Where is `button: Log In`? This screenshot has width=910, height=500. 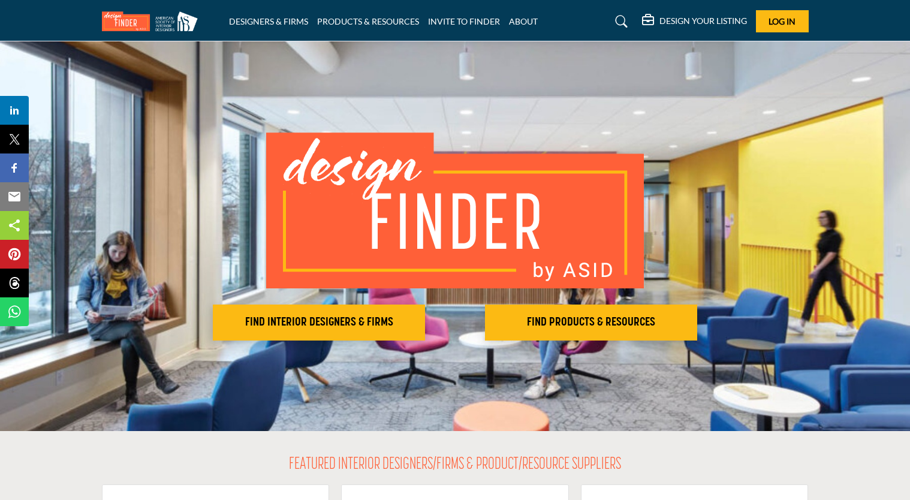
button: Log In is located at coordinates (782, 21).